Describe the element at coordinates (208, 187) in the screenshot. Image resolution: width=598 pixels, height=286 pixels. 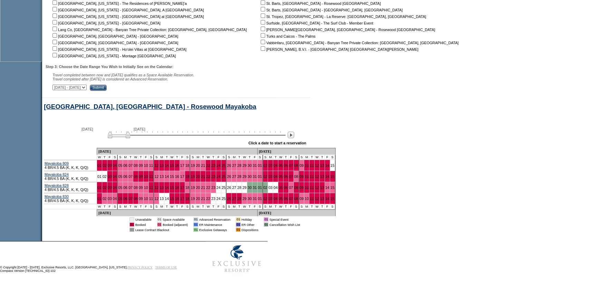
I see `a: 22` at that location.